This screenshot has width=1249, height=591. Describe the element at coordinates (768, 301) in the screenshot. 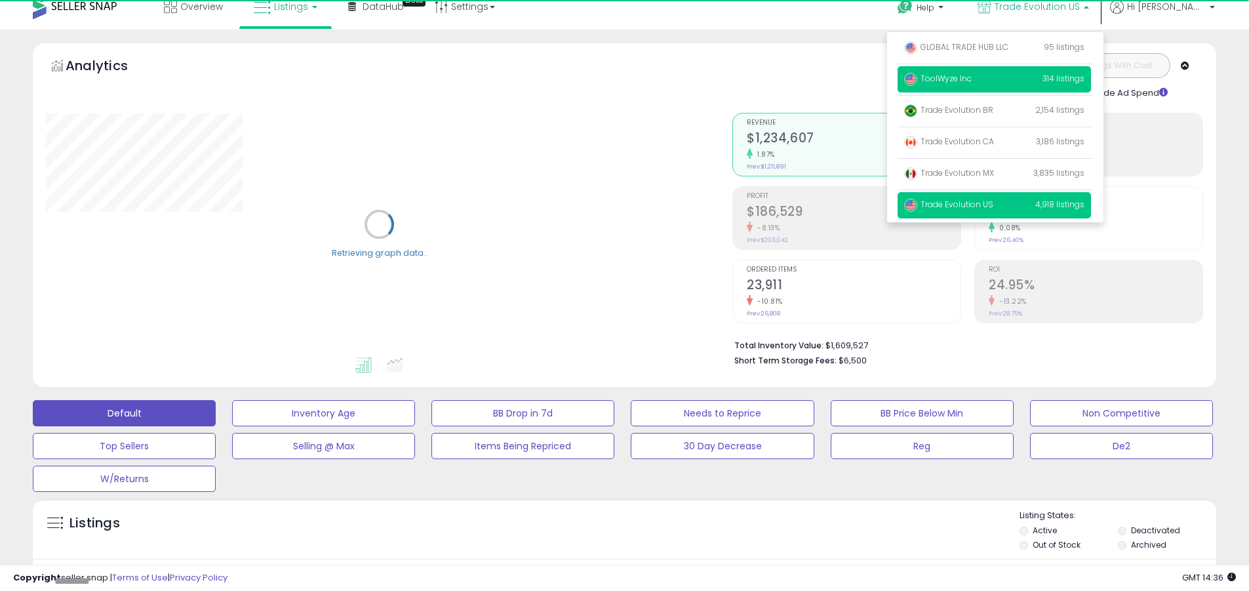

I see `small: -10.81%` at that location.